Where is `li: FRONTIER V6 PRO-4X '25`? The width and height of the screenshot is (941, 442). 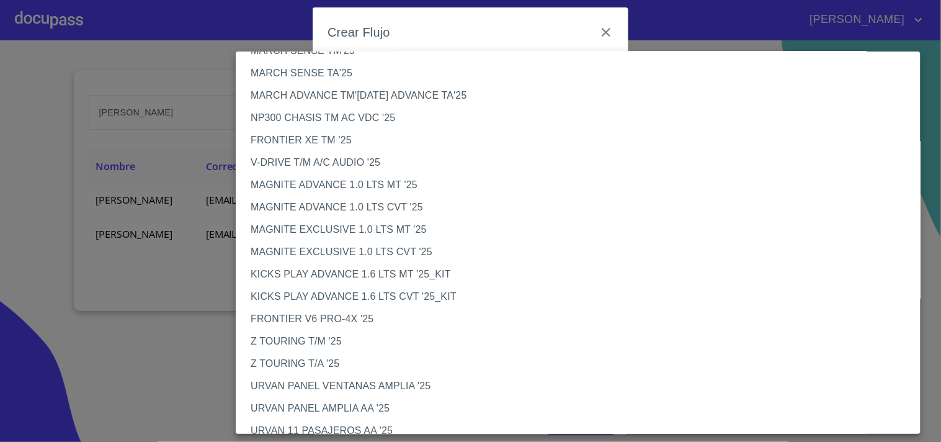
li: FRONTIER V6 PRO-4X '25 is located at coordinates (583, 319).